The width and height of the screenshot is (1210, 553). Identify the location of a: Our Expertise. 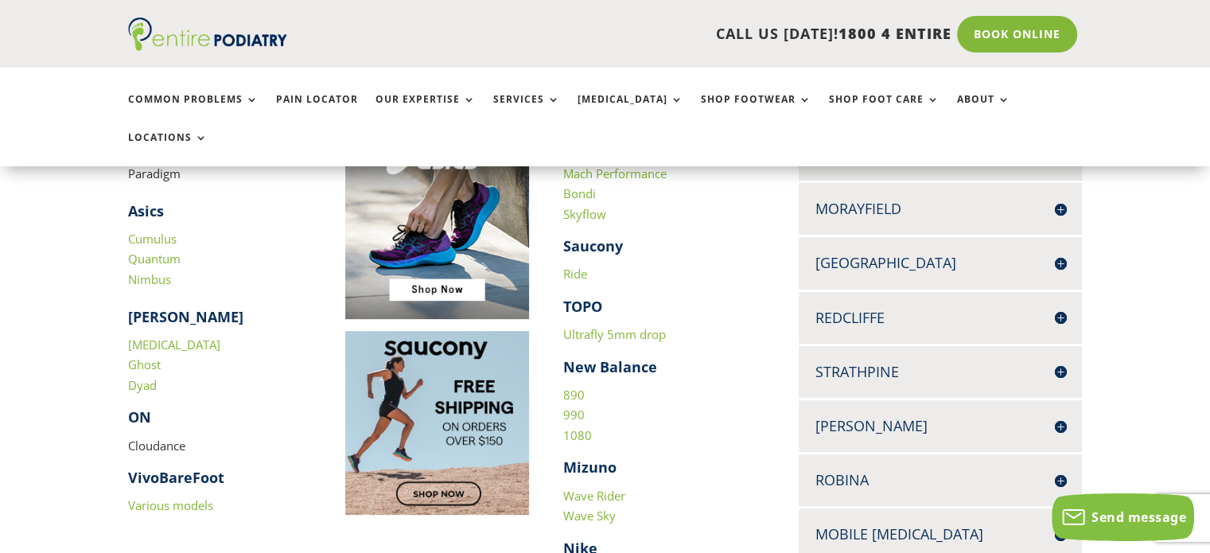
(426, 111).